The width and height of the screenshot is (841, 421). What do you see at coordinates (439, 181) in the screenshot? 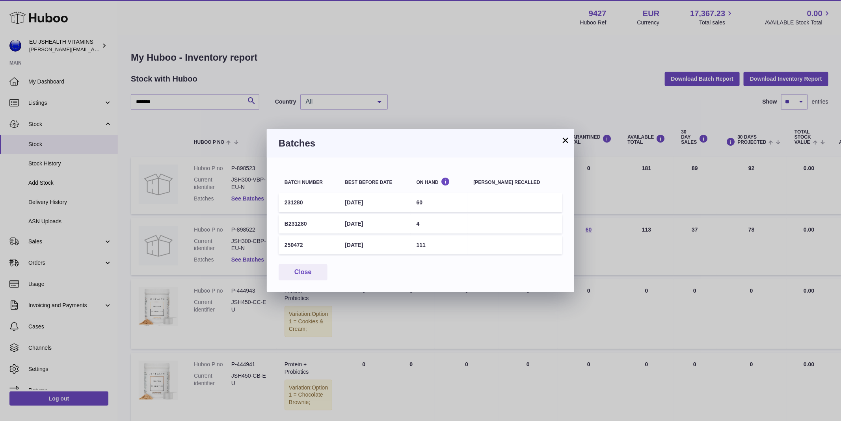
I see `div: On Hand` at bounding box center [439, 181].